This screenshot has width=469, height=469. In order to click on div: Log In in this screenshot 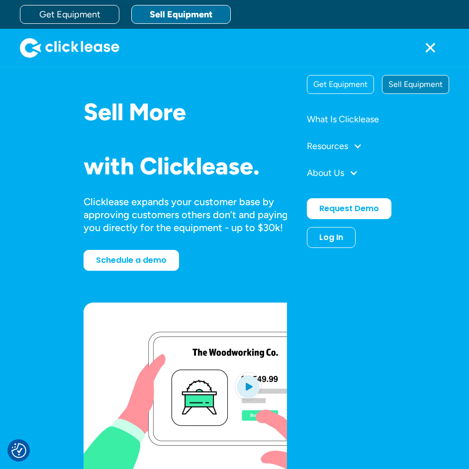, I will do `click(331, 238)`.